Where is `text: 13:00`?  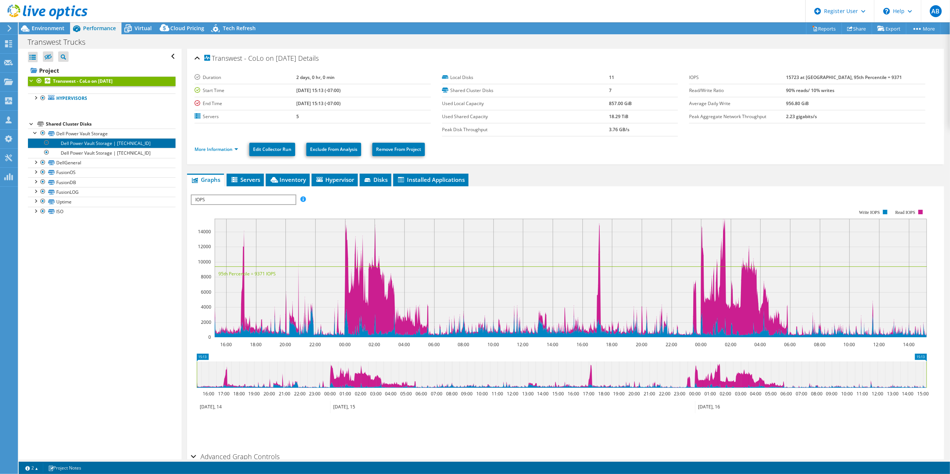 text: 13:00 is located at coordinates (893, 394).